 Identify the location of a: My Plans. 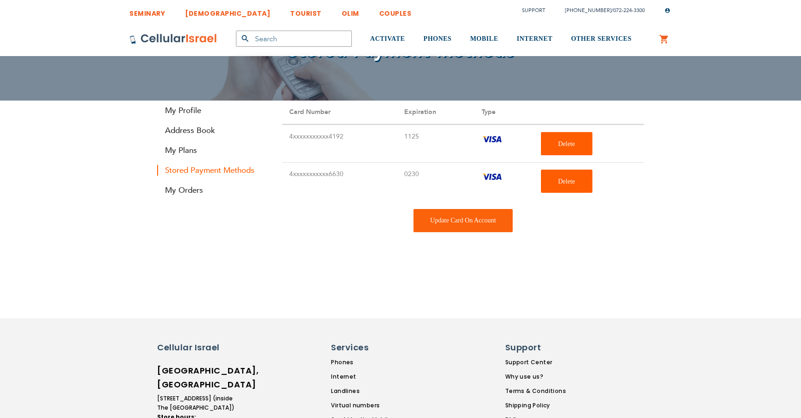
(213, 150).